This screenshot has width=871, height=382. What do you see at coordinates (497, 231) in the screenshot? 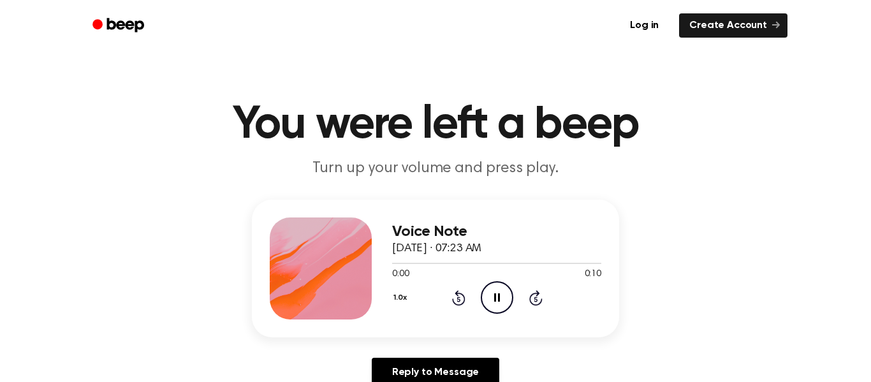
I see `h3: Voice Note` at bounding box center [497, 231].